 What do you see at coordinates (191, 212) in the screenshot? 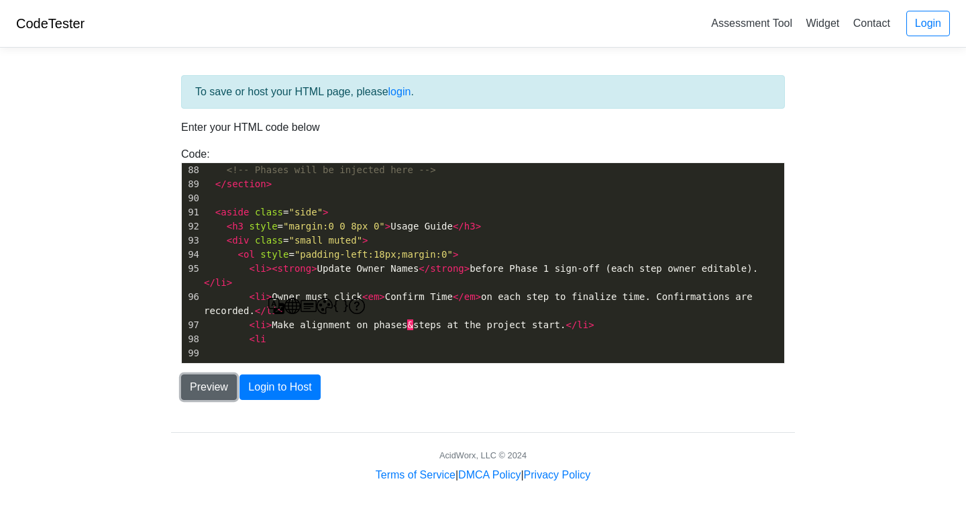
I see `div: 91` at bounding box center [191, 212].